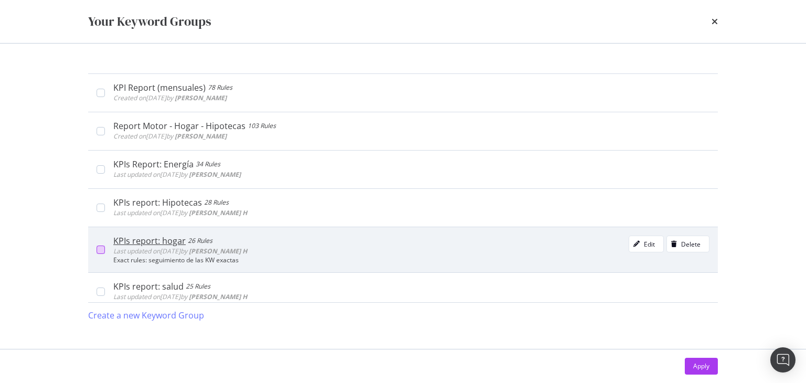  I want to click on div: Open Intercom Messenger, so click(783, 360).